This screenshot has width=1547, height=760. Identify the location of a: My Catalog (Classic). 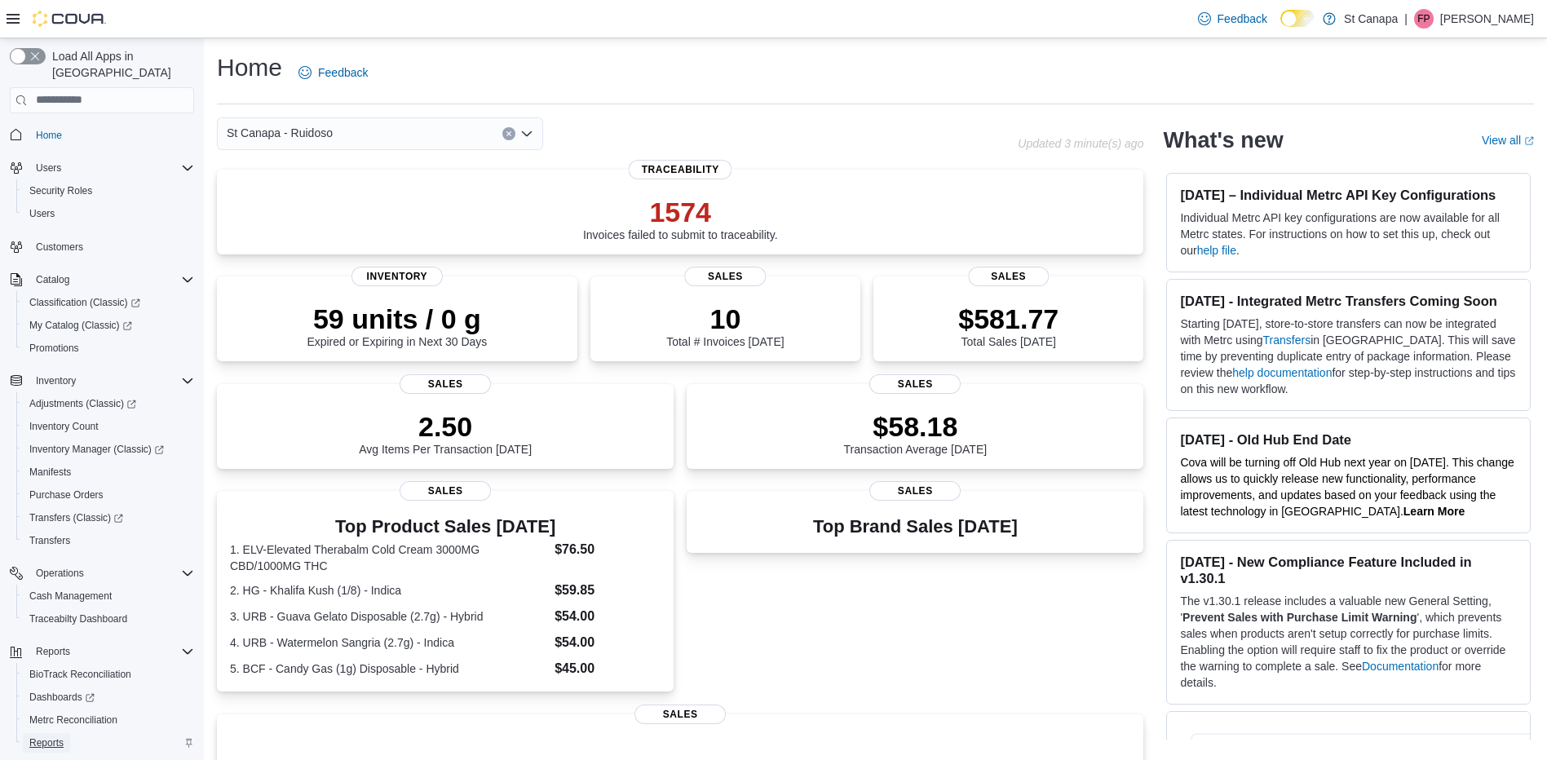
(81, 325).